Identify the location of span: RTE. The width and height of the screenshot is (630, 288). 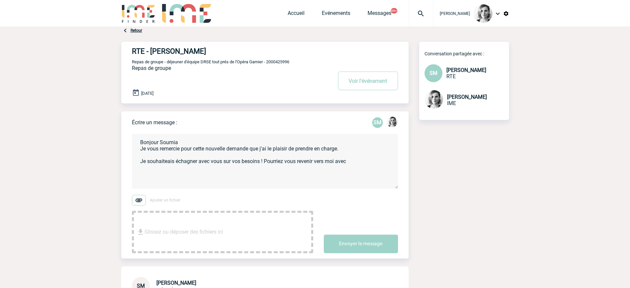
(451, 76).